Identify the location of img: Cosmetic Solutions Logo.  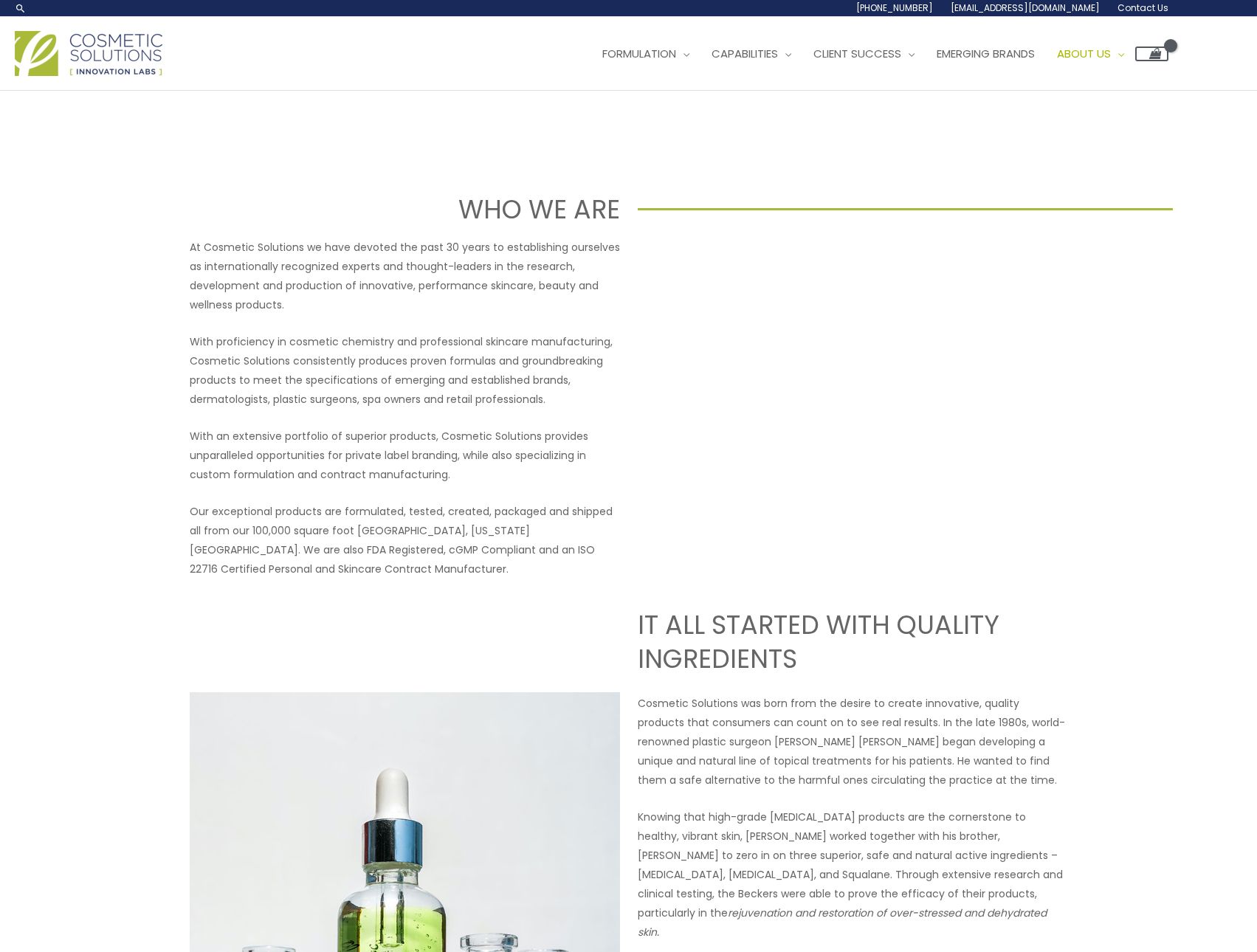
(88, 53).